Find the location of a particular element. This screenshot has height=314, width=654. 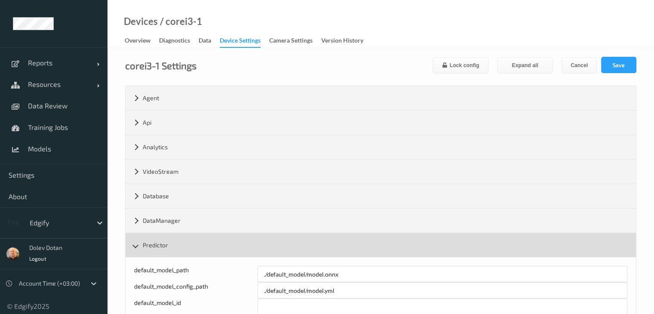

a: Device Settings is located at coordinates (244, 41).